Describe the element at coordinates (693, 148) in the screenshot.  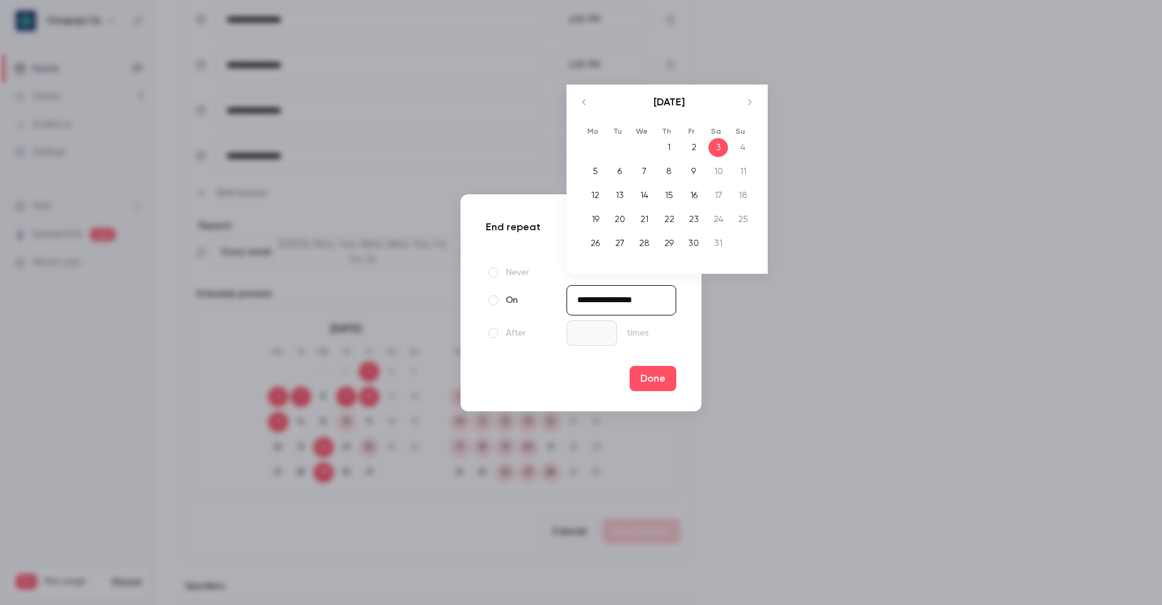
I see `td: Friday, January 2, 2026` at that location.